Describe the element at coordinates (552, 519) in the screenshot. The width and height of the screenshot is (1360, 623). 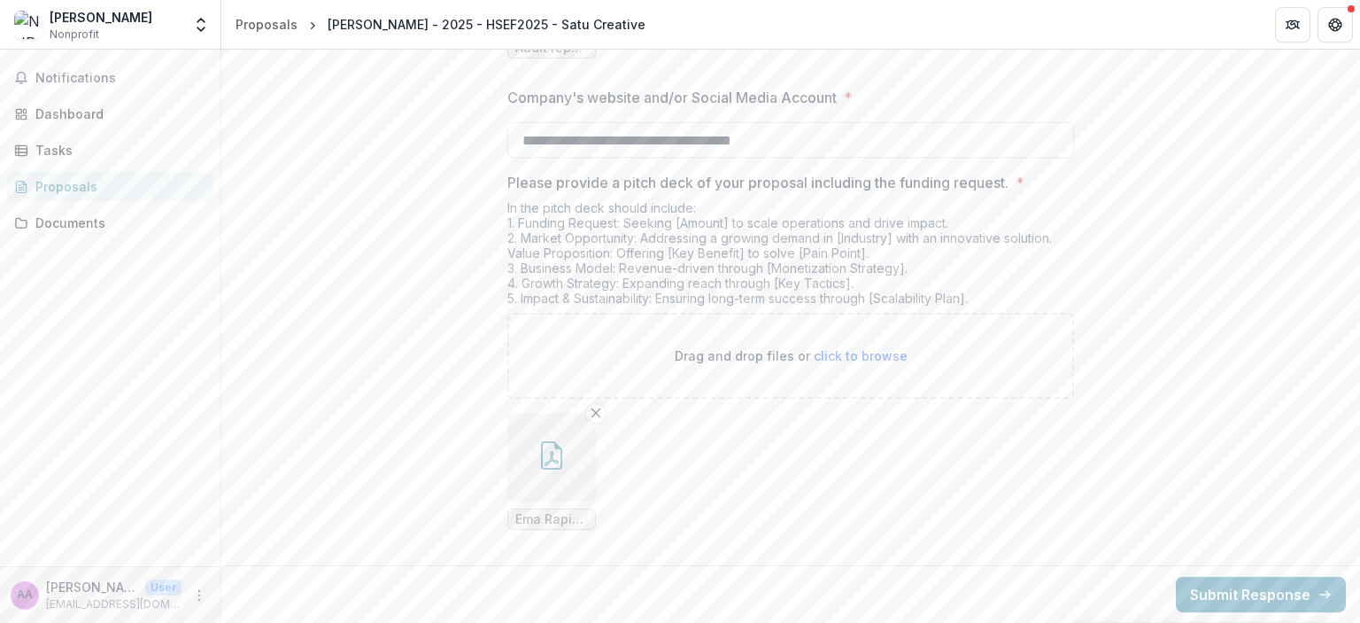
I see `span: Ema Rapid Respond.pdf` at that location.